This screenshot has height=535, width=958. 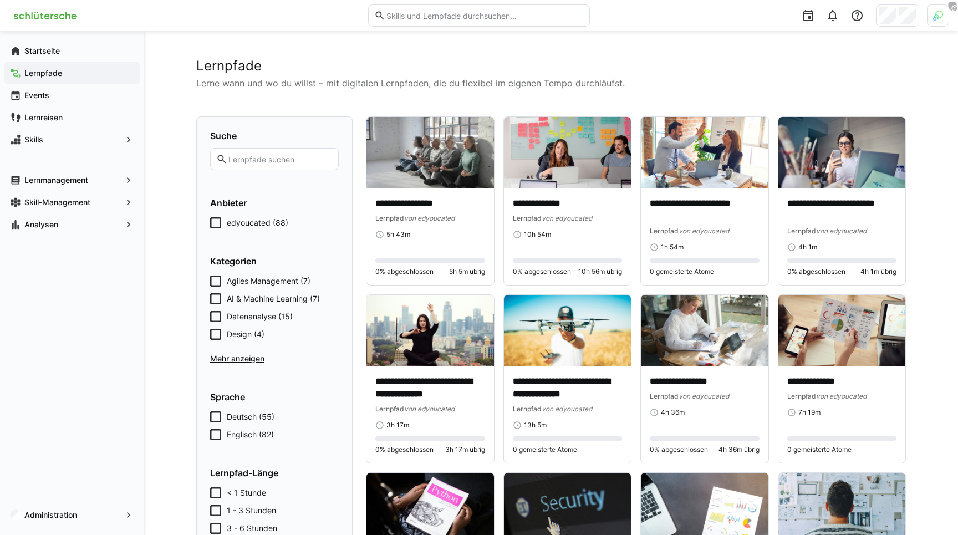 What do you see at coordinates (672, 412) in the screenshot?
I see `span: 4h 36m` at bounding box center [672, 412].